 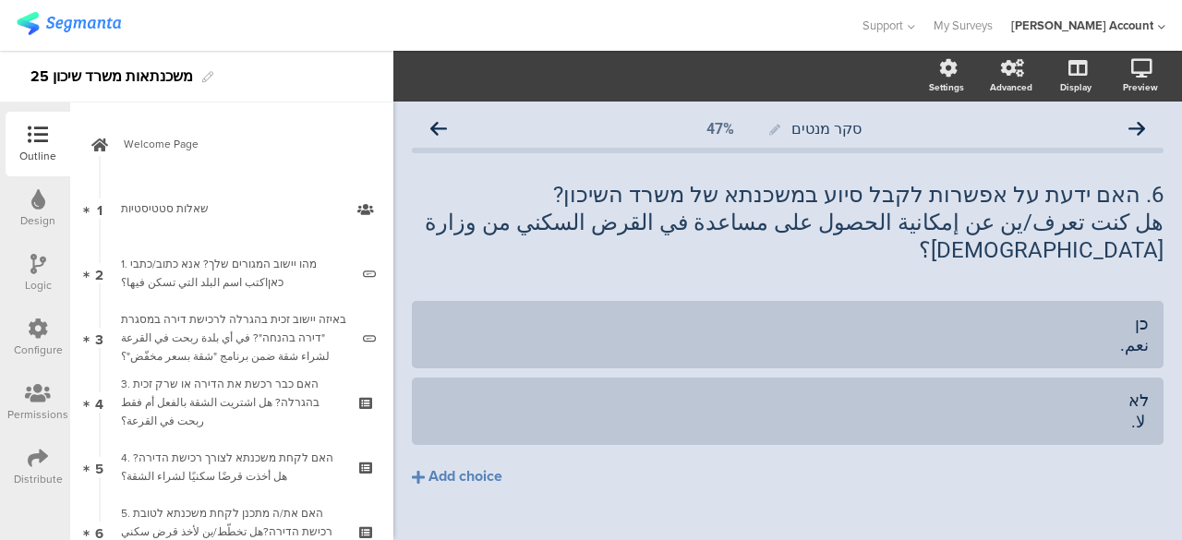 What do you see at coordinates (720, 128) in the screenshot?
I see `div: 47%` at bounding box center [720, 128].